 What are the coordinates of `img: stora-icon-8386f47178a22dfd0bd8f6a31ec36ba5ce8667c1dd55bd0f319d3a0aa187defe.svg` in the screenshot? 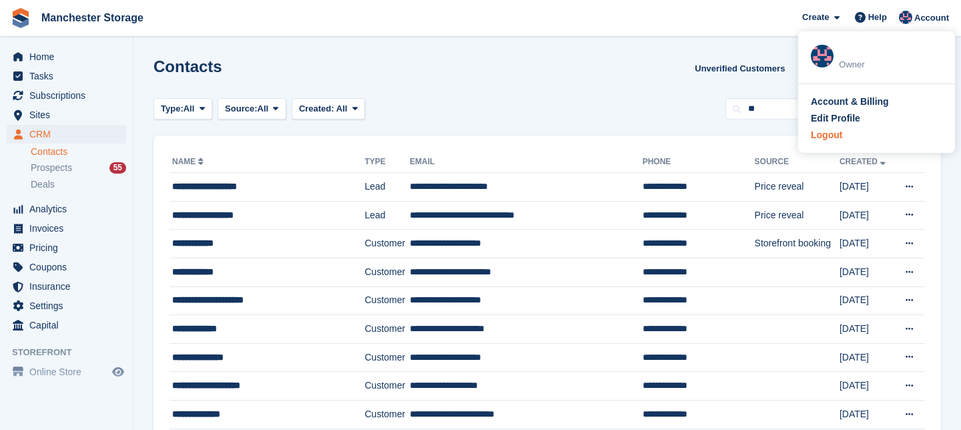 It's located at (21, 18).